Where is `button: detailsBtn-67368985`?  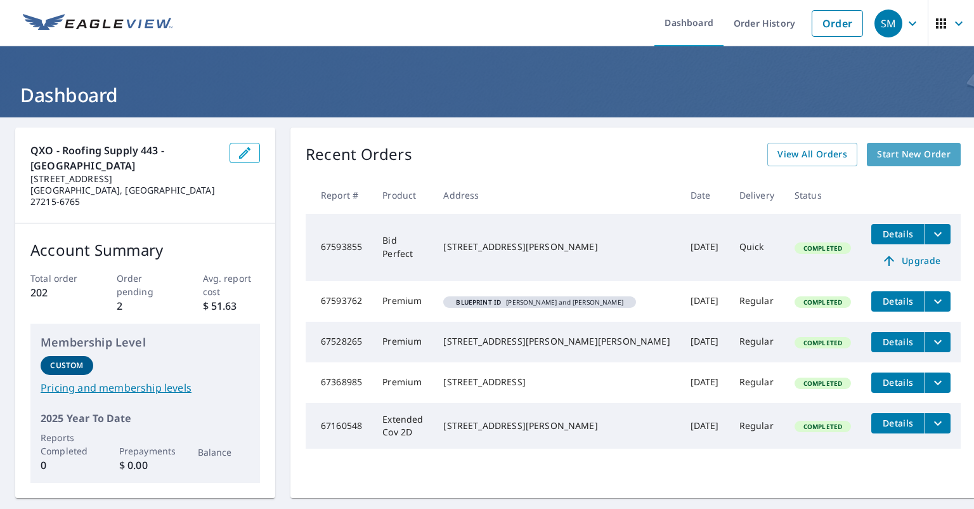 button: detailsBtn-67368985 is located at coordinates (898, 382).